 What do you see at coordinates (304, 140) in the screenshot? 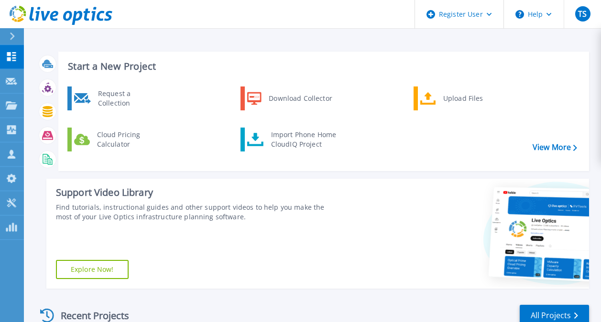
I see `div: Import Phone Home CloudIQ Project` at bounding box center [304, 140].